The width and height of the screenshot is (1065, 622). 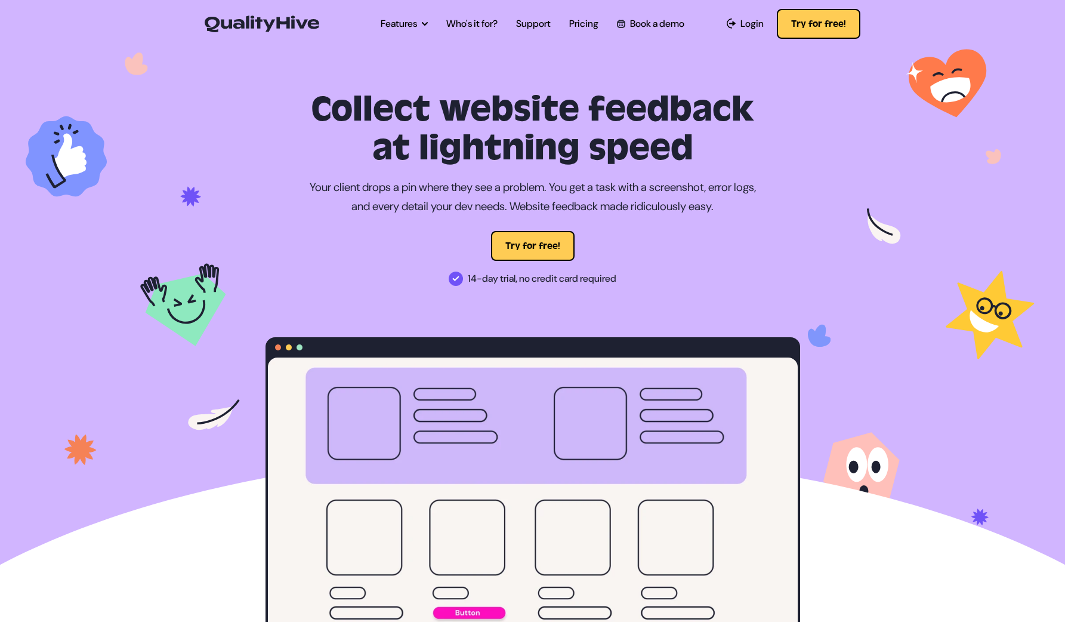 What do you see at coordinates (745, 24) in the screenshot?
I see `a: Login` at bounding box center [745, 24].